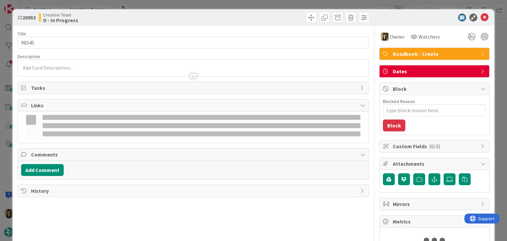 The image size is (507, 241). Describe the element at coordinates (435, 221) in the screenshot. I see `span: Metrics` at that location.